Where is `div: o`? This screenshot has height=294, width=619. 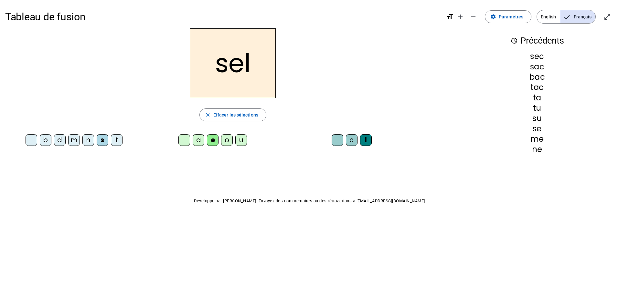 div: o is located at coordinates (227, 140).